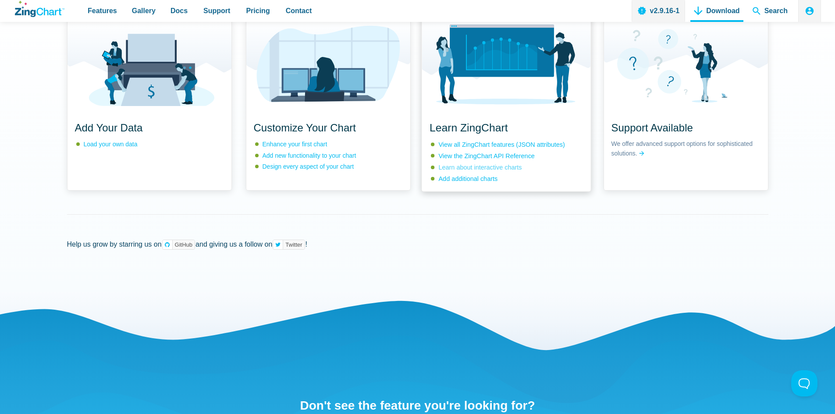 The width and height of the screenshot is (835, 414). What do you see at coordinates (39, 9) in the screenshot?
I see `a: ZingChart Logo. Click to return to the homepage` at bounding box center [39, 9].